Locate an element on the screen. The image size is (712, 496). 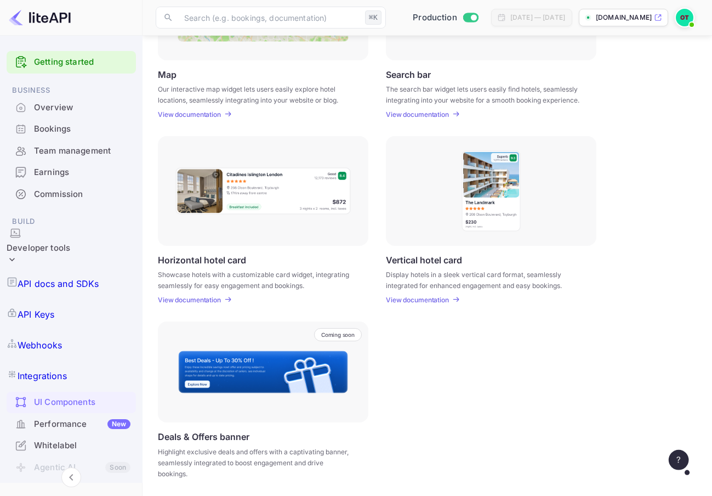
p: API docs and SDKs is located at coordinates (58, 283).